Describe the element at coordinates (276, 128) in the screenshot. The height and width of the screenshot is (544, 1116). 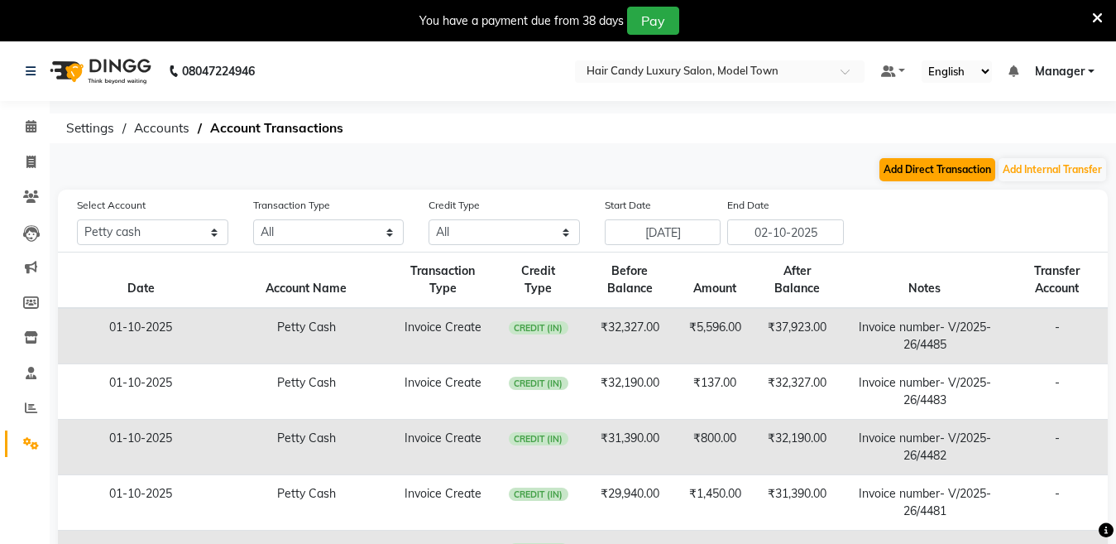
I see `span: Account Transactions` at that location.